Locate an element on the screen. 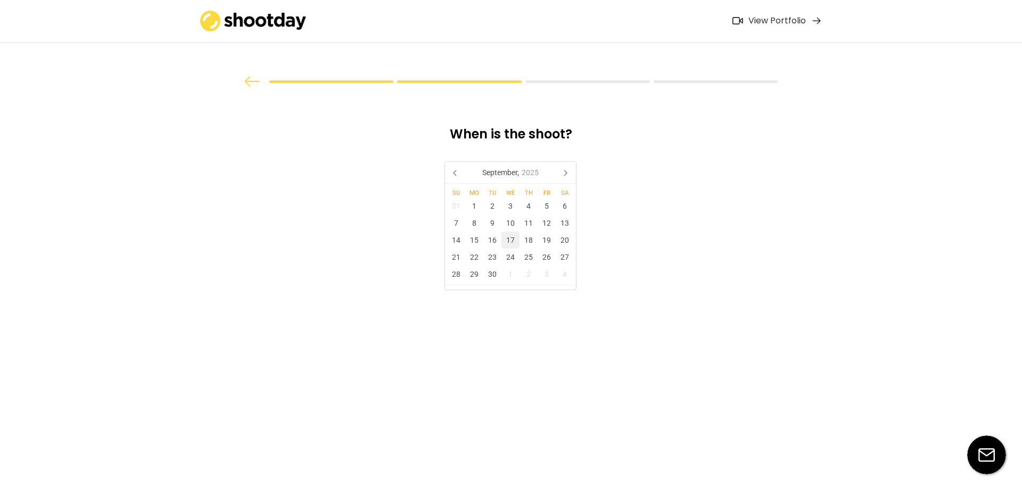 This screenshot has height=485, width=1022. div: 27 is located at coordinates (565, 257).